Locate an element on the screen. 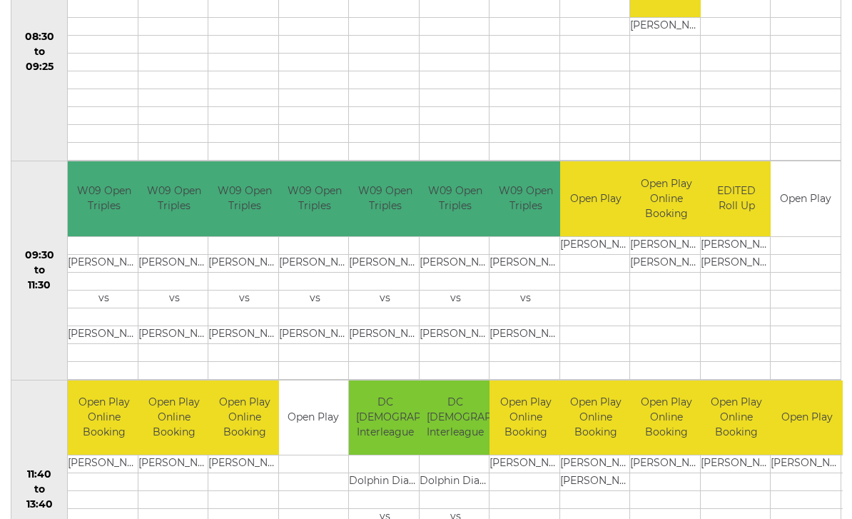 This screenshot has width=852, height=519. td: EDITED Roll Up is located at coordinates (737, 198).